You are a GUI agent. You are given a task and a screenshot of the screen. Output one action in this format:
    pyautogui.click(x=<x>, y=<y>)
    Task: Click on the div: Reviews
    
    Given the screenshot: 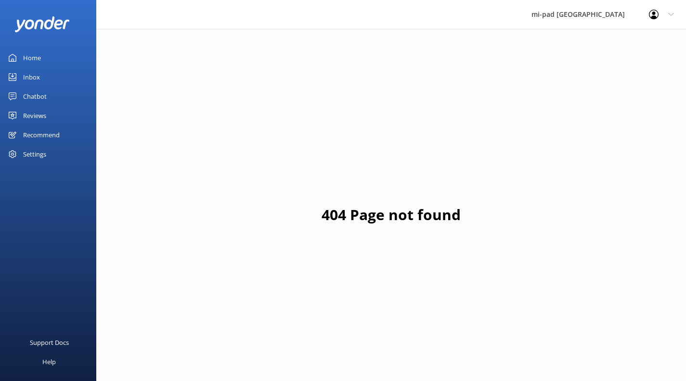 What is the action you would take?
    pyautogui.click(x=35, y=115)
    